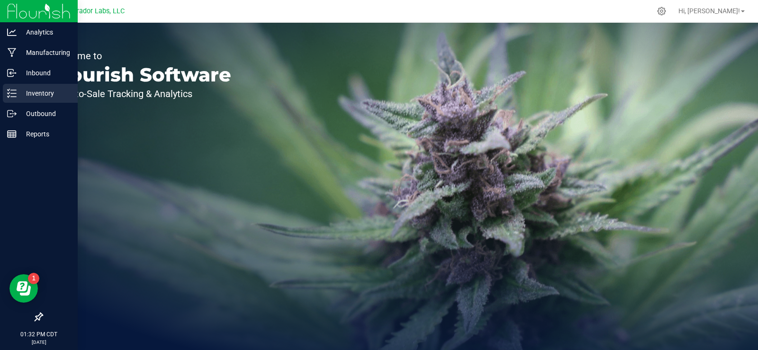 The image size is (758, 350). Describe the element at coordinates (39, 334) in the screenshot. I see `p: 01:32 PM CDT` at that location.